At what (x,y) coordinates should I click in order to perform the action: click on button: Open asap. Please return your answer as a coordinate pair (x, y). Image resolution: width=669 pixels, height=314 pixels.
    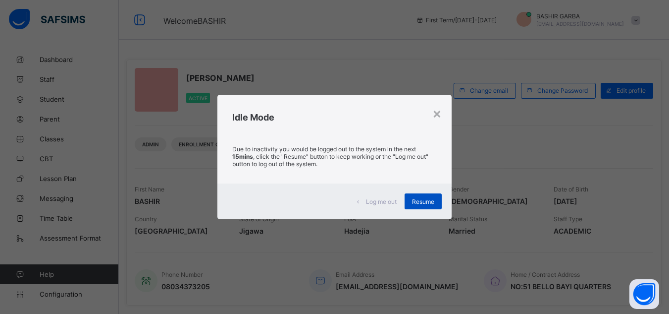
    Looking at the image, I should click on (644, 294).